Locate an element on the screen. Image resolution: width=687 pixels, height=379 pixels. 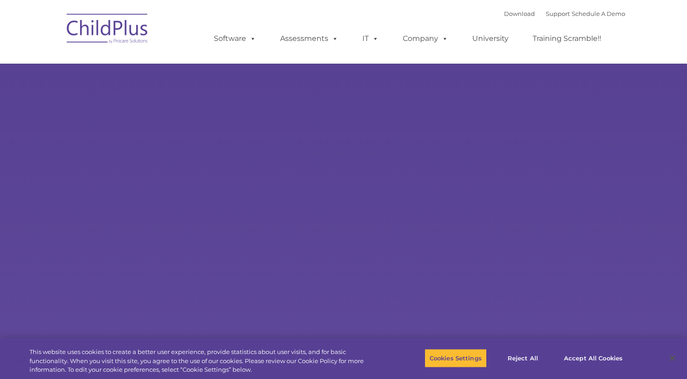
a: Download is located at coordinates (520, 14).